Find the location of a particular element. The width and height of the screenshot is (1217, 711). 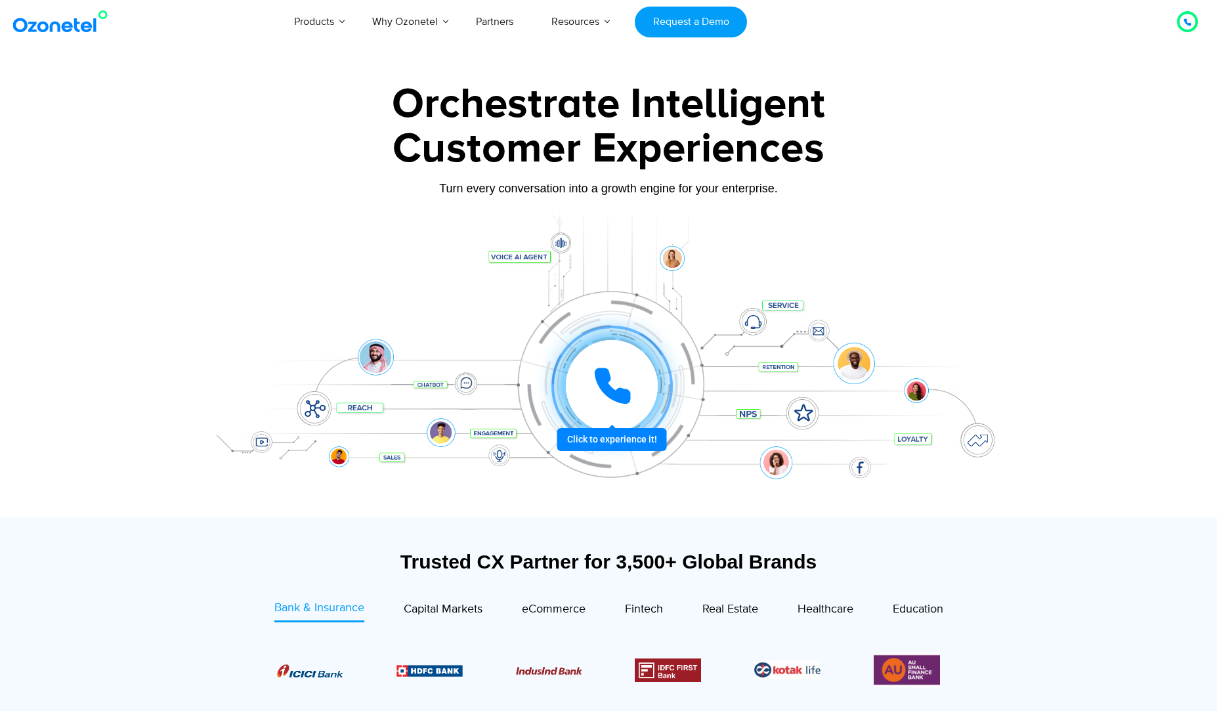

img: Picture12.png is located at coordinates (668, 670).